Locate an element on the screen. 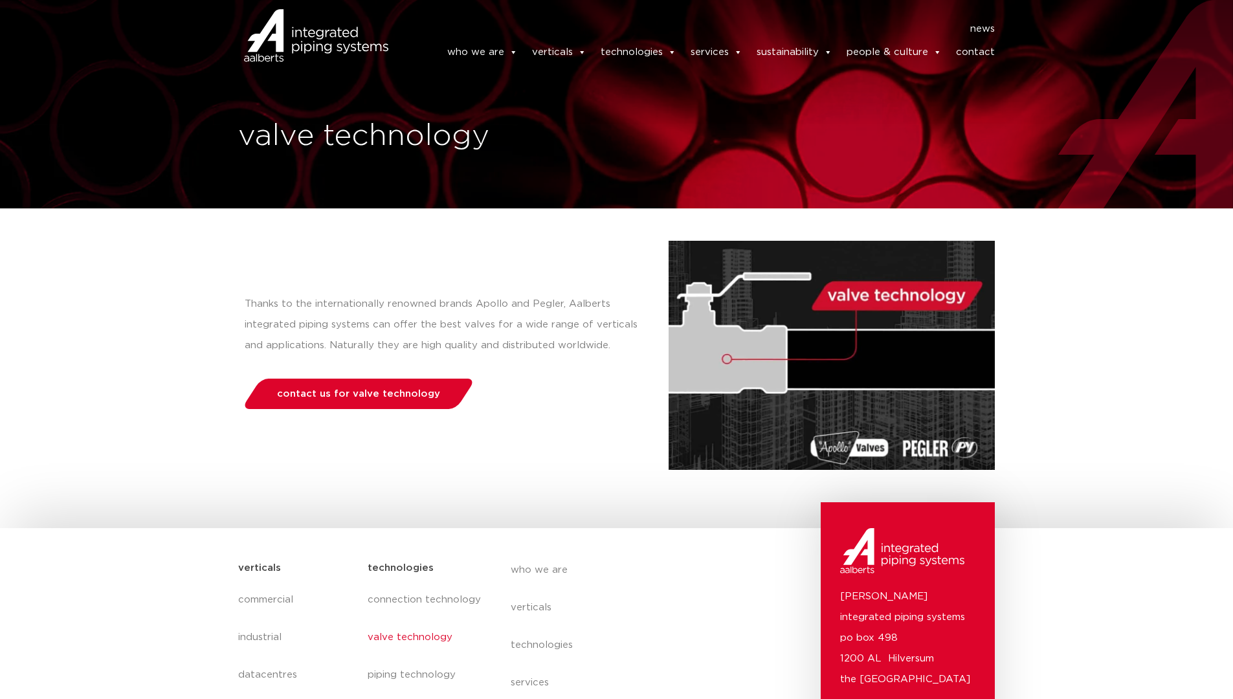 This screenshot has width=1233, height=699. a: industrial is located at coordinates (296, 638).